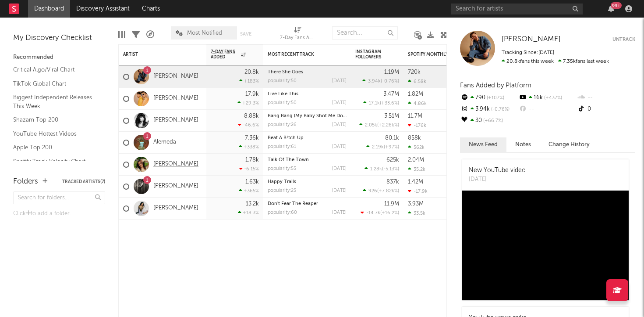  What do you see at coordinates (390, 81) in the screenshot?
I see `span: -0.76 %` at bounding box center [390, 81].